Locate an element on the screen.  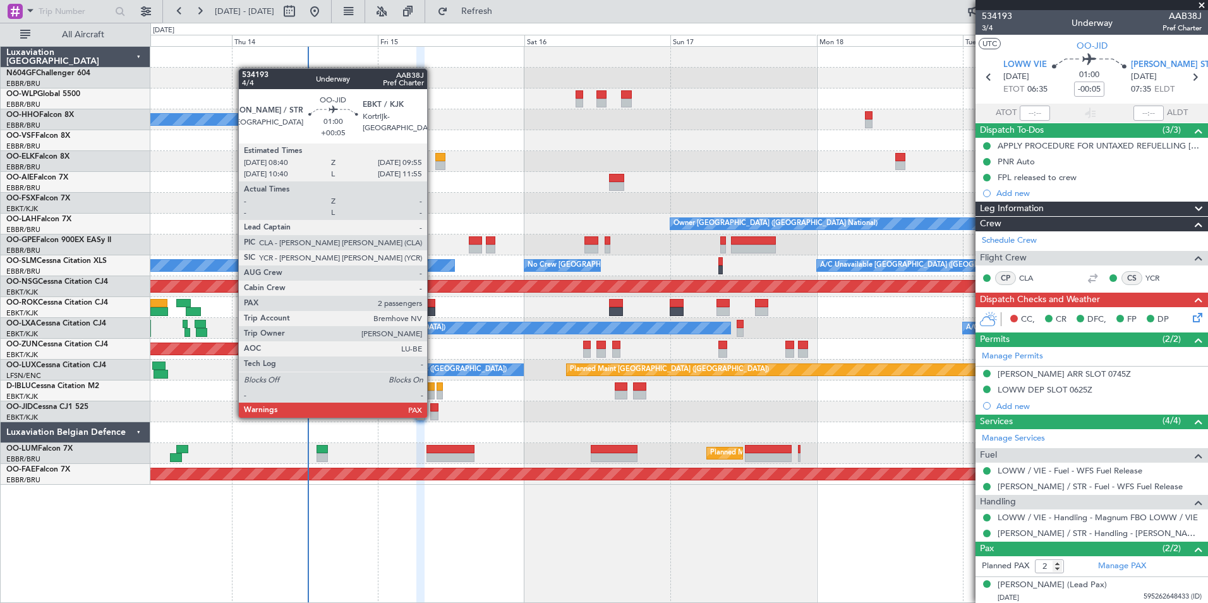
span: D-IBLU is located at coordinates (18, 386).